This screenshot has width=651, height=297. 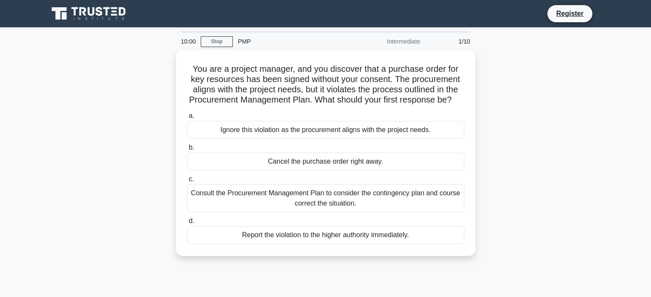 What do you see at coordinates (191, 116) in the screenshot?
I see `span: a.` at bounding box center [191, 116].